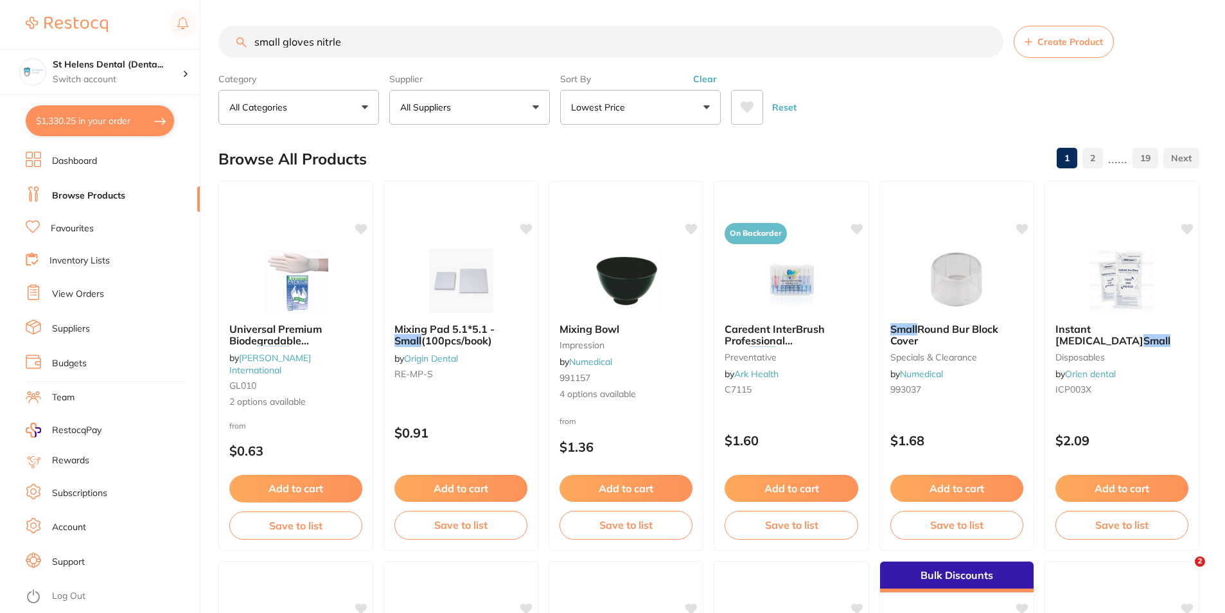 The width and height of the screenshot is (1225, 613). Describe the element at coordinates (1074, 389) in the screenshot. I see `span: ICP003X` at that location.